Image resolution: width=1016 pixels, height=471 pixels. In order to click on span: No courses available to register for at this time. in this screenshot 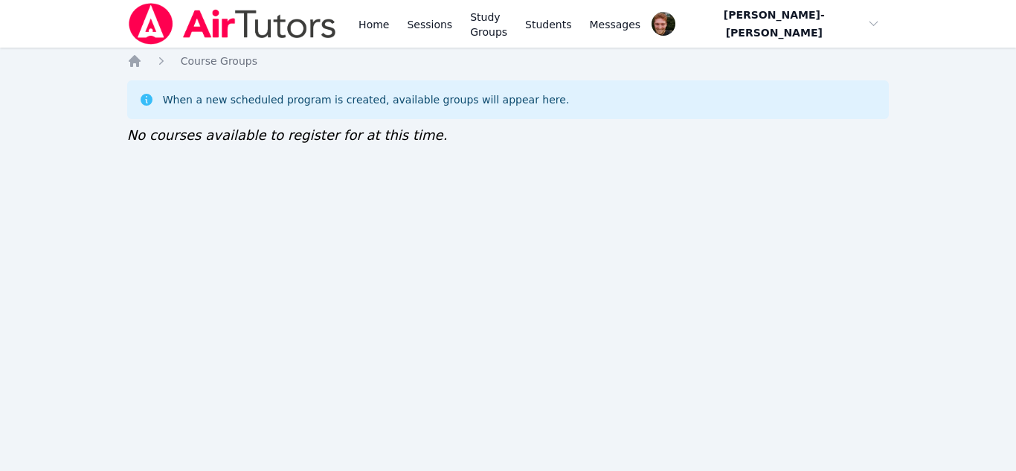, I will do `click(287, 135)`.